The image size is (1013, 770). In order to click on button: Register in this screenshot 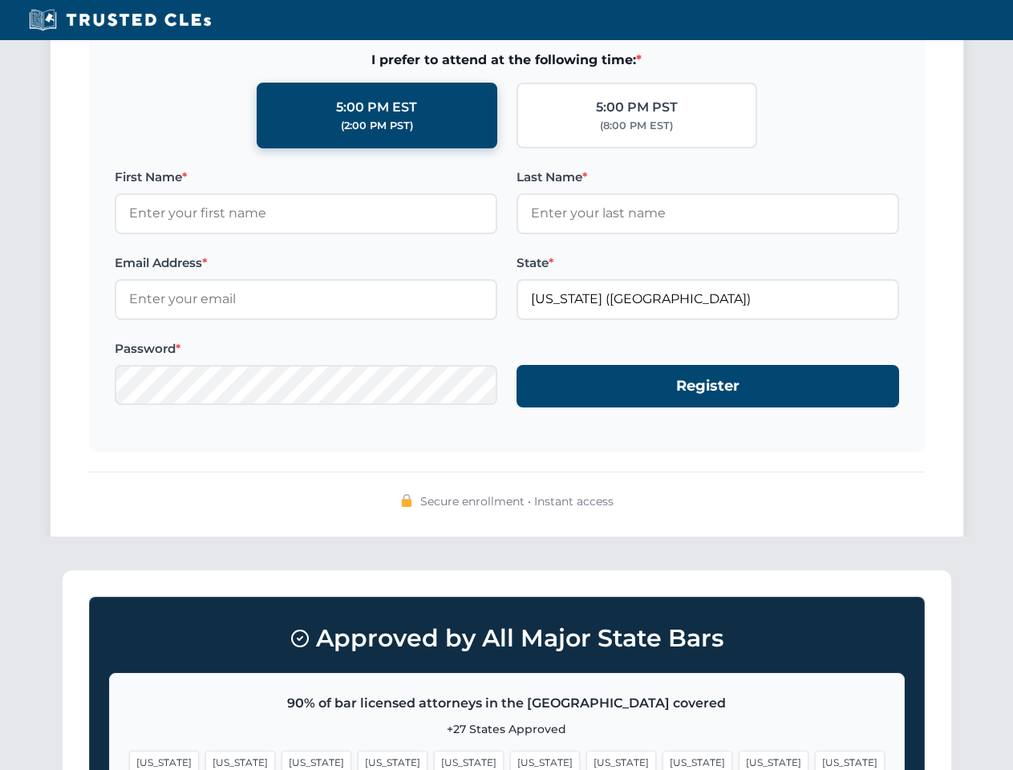, I will do `click(707, 386)`.